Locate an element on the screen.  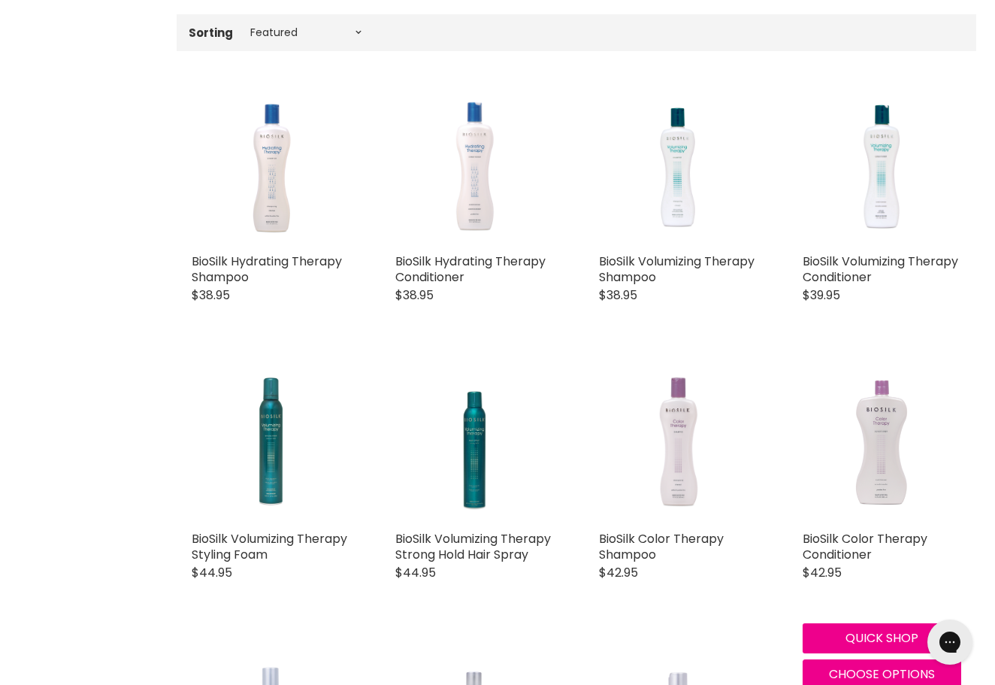
img: BioSilk Hydrating Therapy Conditioner is located at coordinates (475, 166).